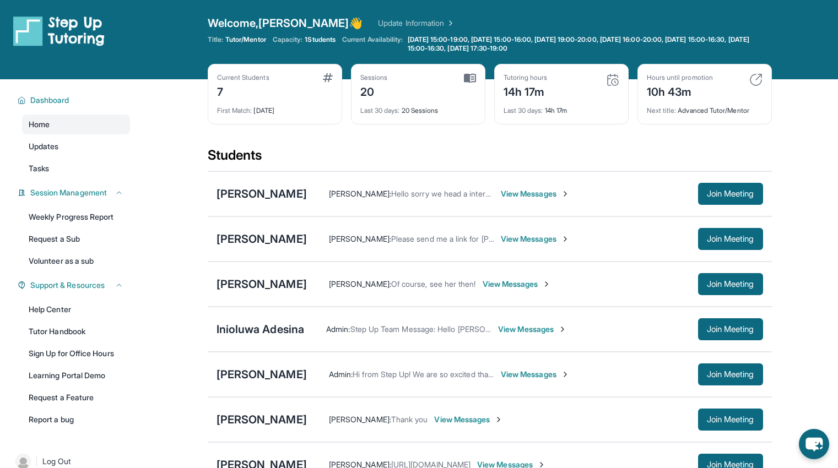  I want to click on img: Chevron Right, so click(450, 23).